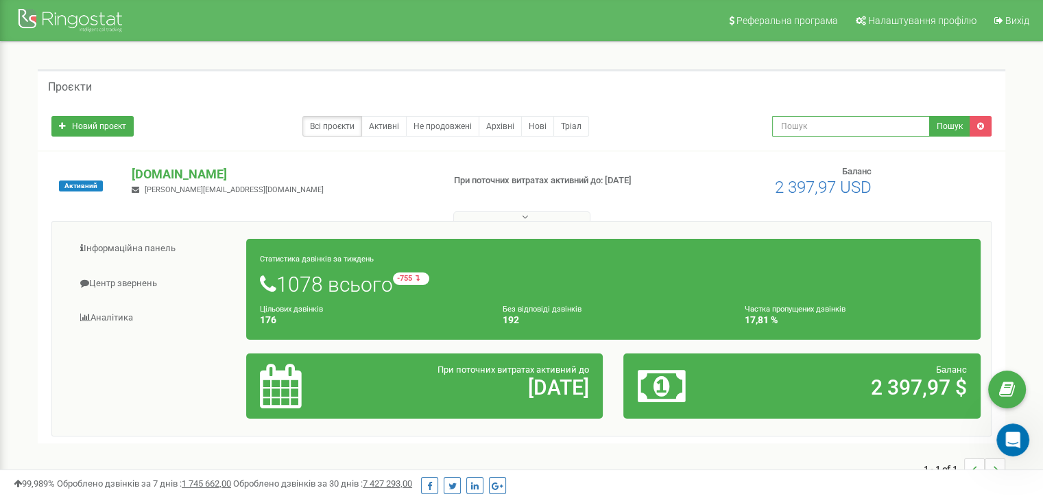 The width and height of the screenshot is (1043, 501). I want to click on a: Не продовжені, so click(442, 126).